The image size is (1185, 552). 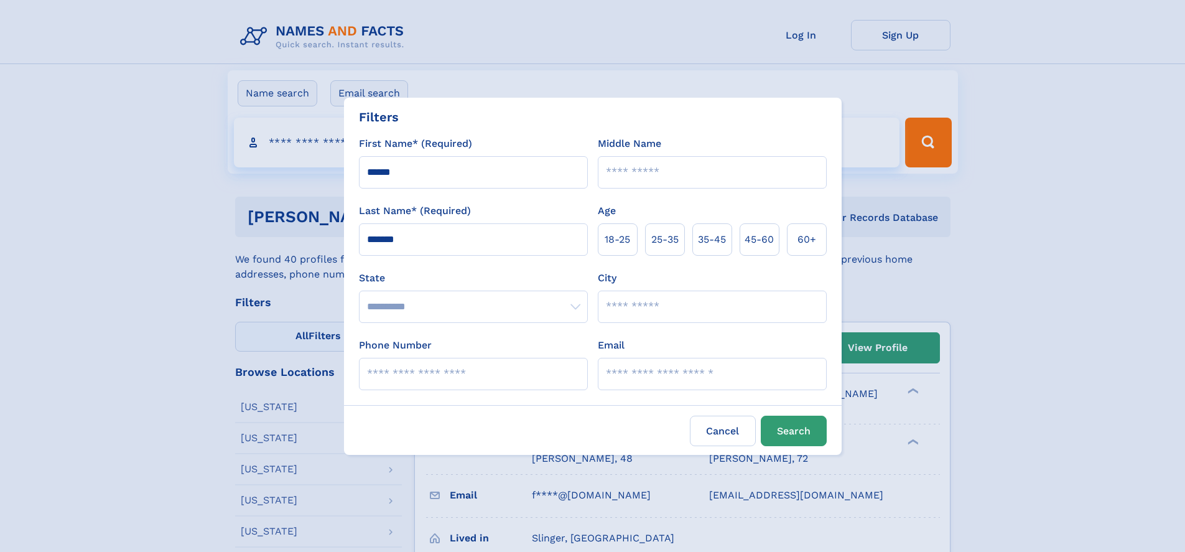 What do you see at coordinates (617, 239) in the screenshot?
I see `span: 18‑25` at bounding box center [617, 239].